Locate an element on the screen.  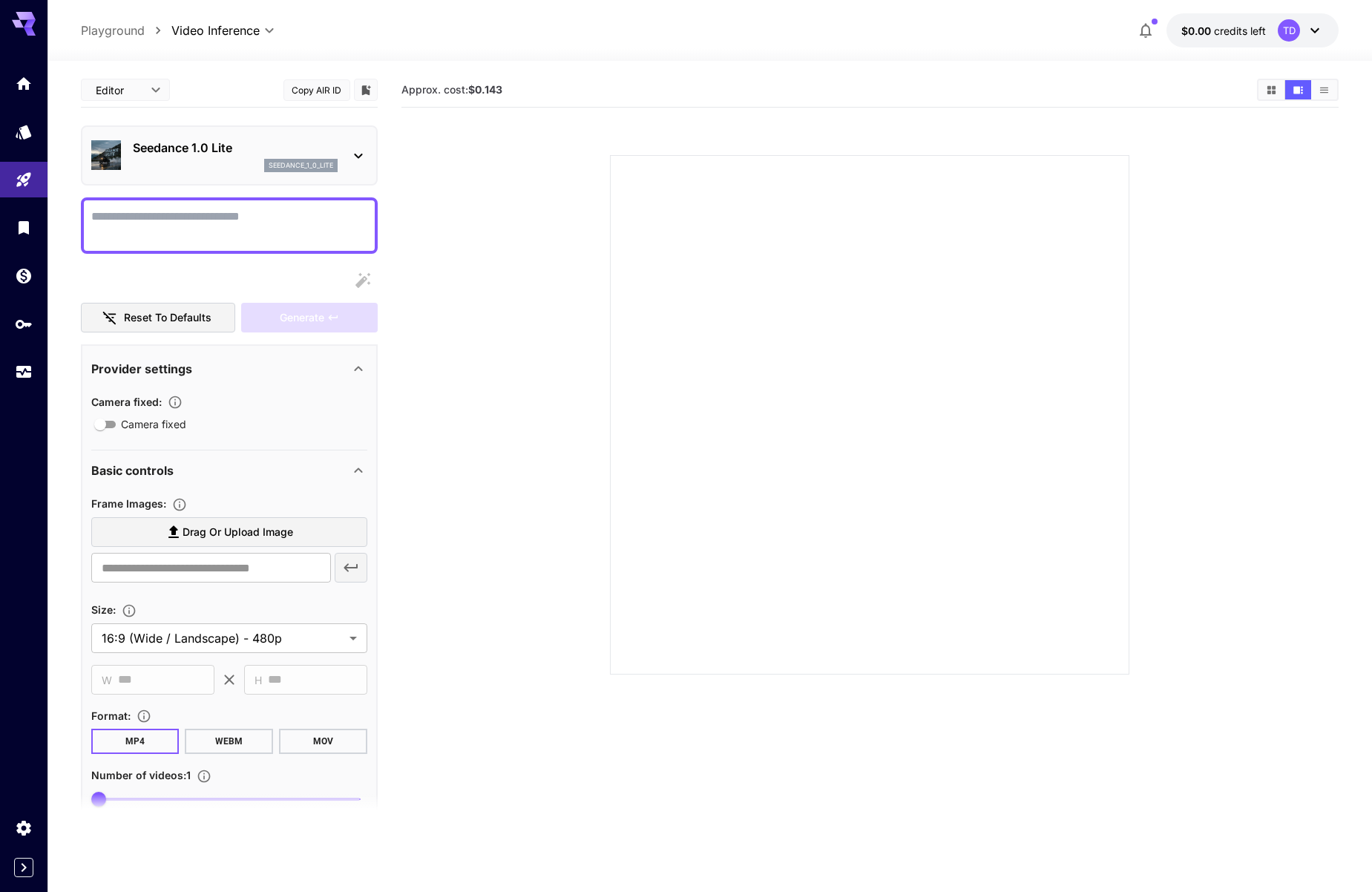
a: Playground is located at coordinates (112, 30).